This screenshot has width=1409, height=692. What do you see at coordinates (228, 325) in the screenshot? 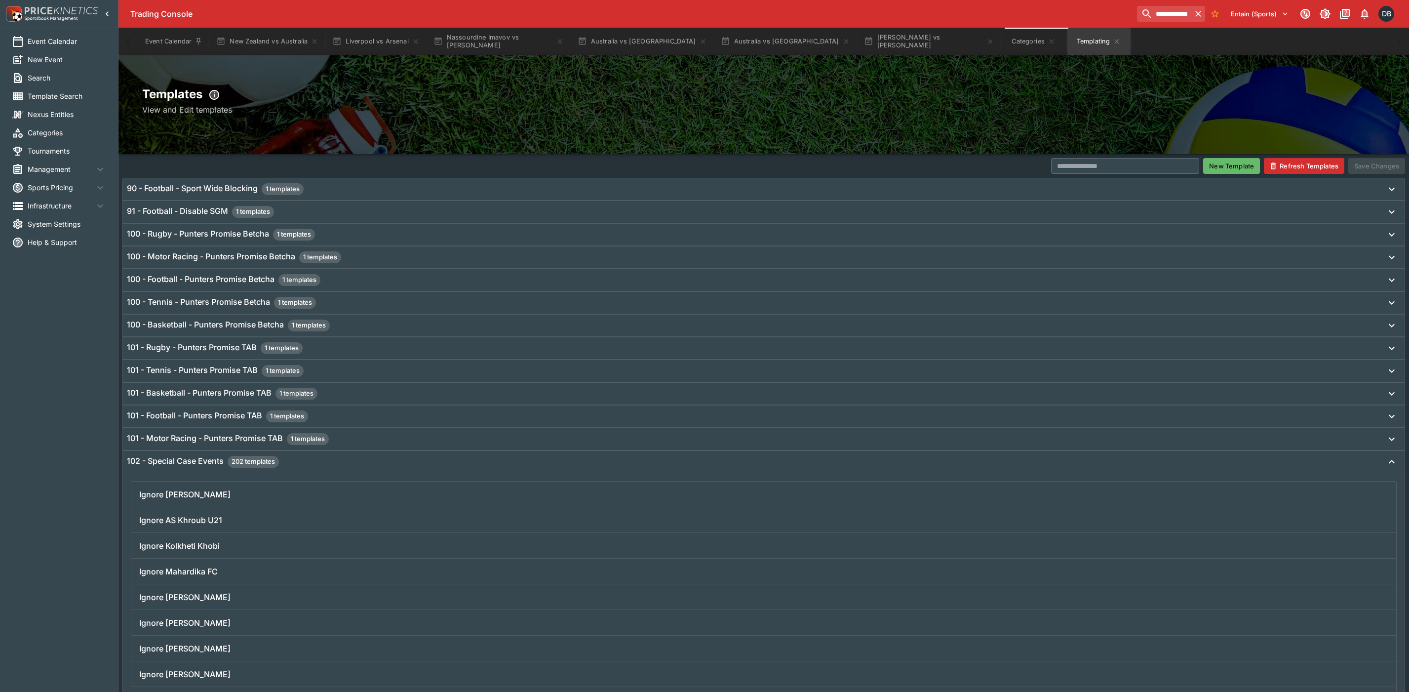
I see `h6: 100 - Basketball - Punters Promise Betcha` at bounding box center [228, 325].